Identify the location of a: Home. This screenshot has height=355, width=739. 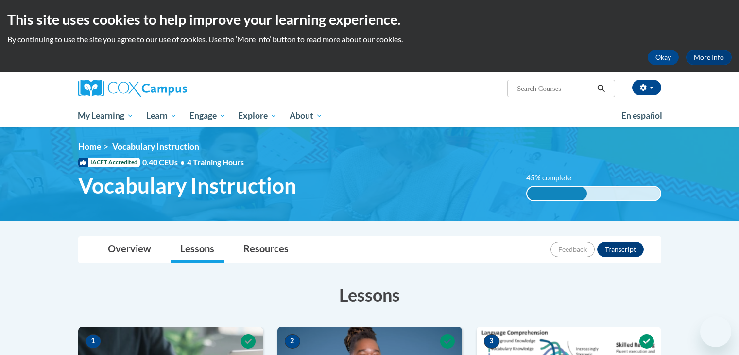
(89, 146).